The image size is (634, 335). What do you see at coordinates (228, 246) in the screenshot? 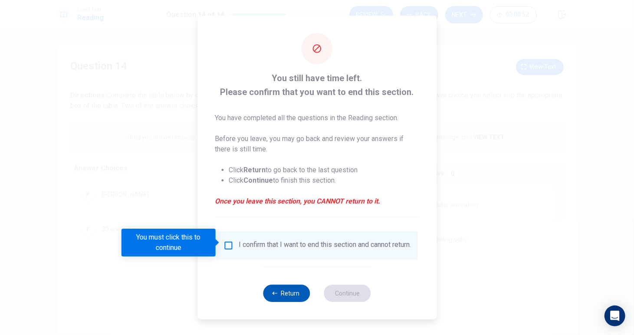
I see `span: You must click this to continue` at bounding box center [228, 246].